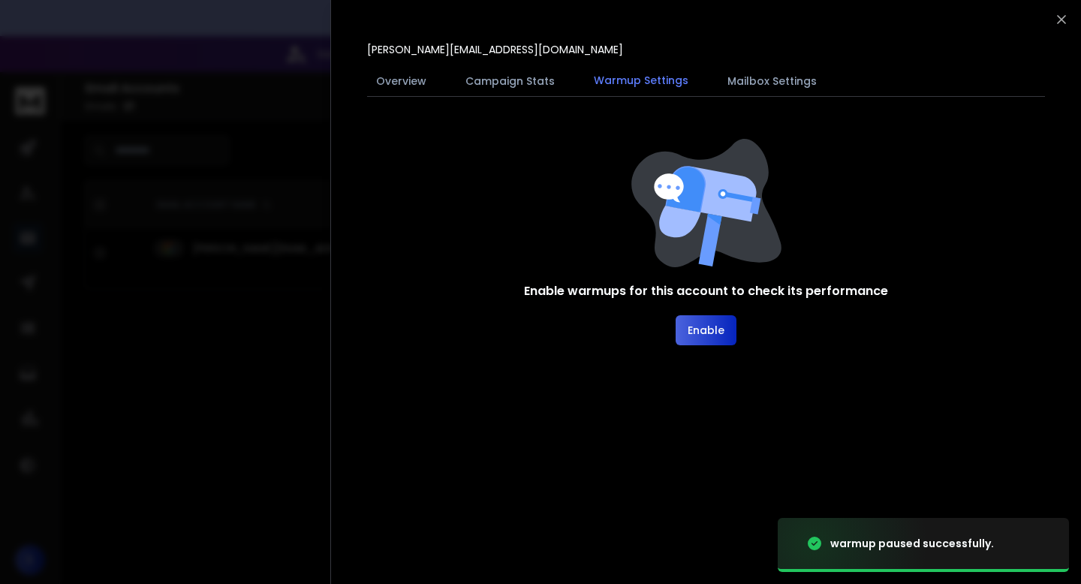  Describe the element at coordinates (772, 81) in the screenshot. I see `button: Mailbox Settings` at that location.